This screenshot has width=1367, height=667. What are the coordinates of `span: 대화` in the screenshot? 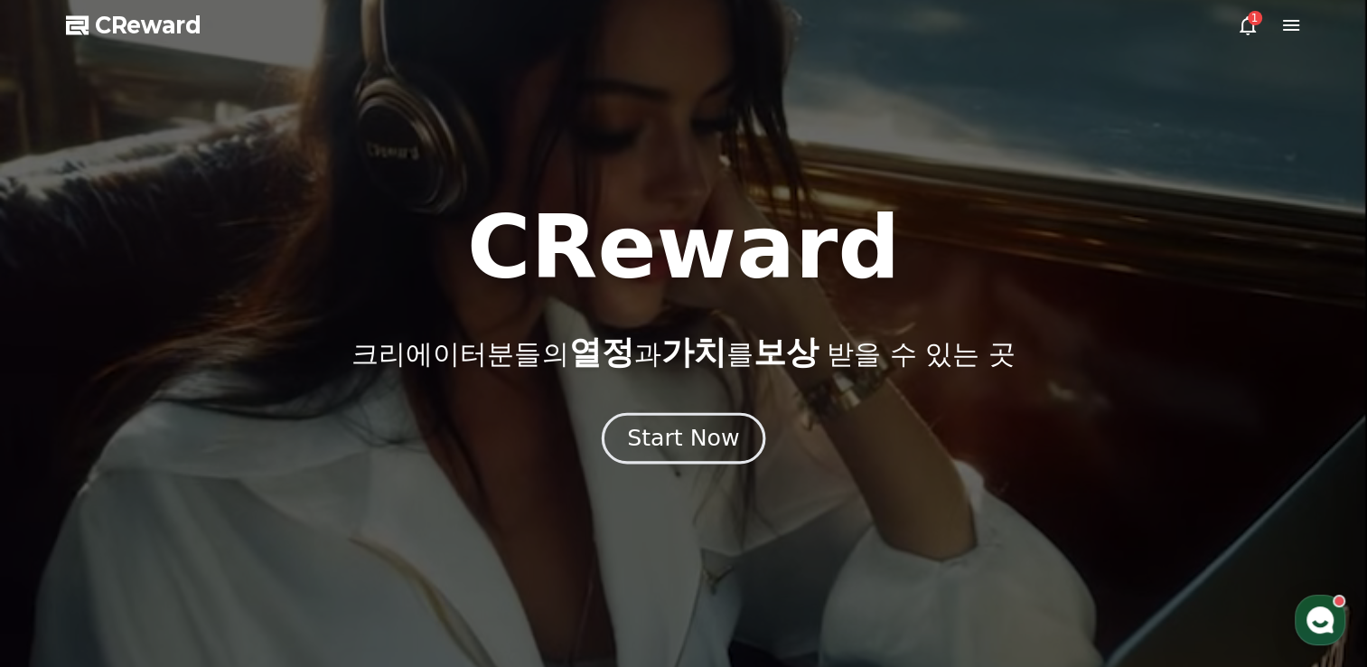 It's located at (176, 552).